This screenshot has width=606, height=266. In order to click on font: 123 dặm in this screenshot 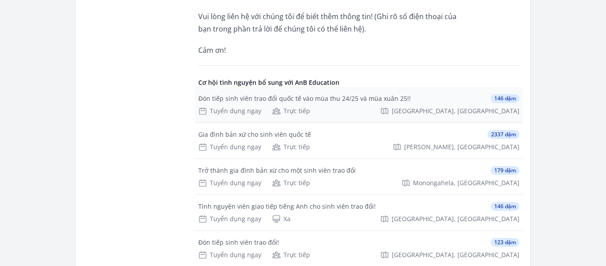, I will do `click(505, 242)`.